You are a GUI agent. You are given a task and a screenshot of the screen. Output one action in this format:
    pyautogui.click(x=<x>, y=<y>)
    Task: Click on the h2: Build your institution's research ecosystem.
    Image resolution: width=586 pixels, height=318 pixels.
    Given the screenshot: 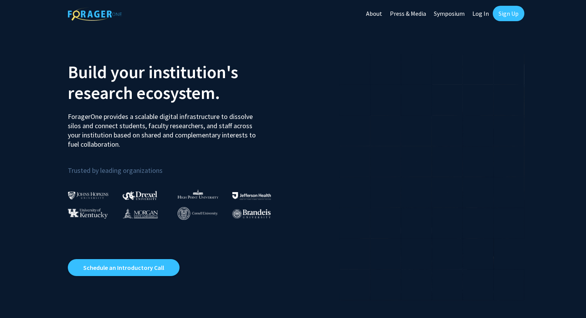 What is the action you would take?
    pyautogui.click(x=178, y=82)
    